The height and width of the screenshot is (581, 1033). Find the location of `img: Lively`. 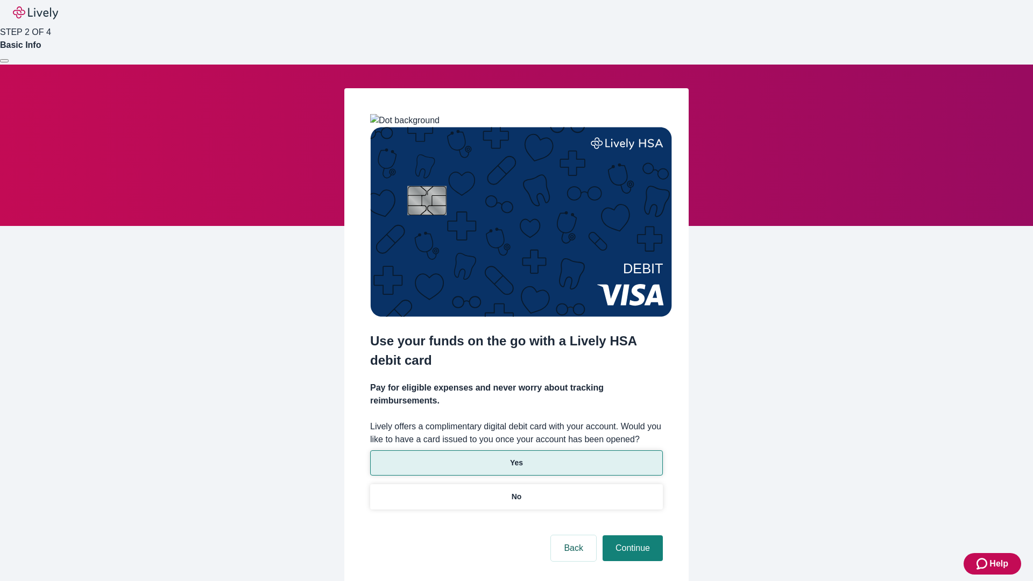

img: Lively is located at coordinates (36, 13).